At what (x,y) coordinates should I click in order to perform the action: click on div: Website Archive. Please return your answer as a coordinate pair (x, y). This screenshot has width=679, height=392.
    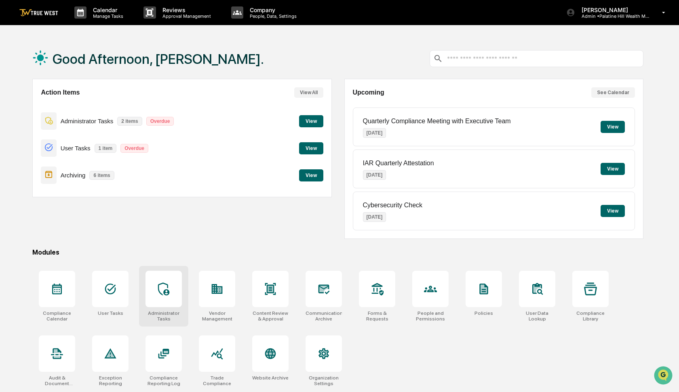
    Looking at the image, I should click on (270, 378).